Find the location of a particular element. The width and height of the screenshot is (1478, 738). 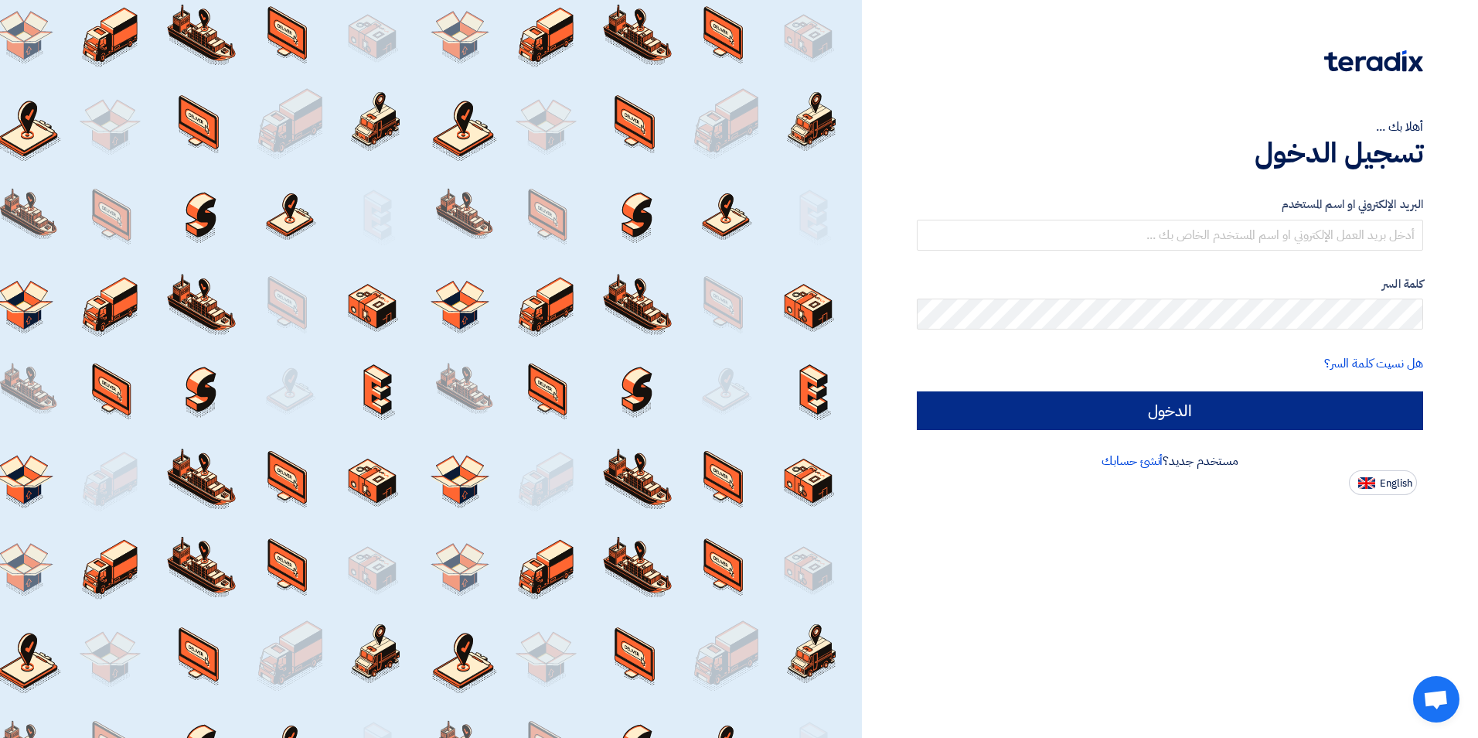

a: أنشئ حسابك is located at coordinates (1132, 461).